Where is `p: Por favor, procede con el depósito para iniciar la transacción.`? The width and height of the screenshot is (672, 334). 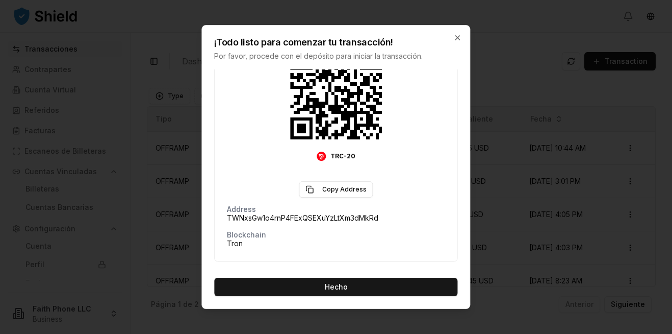
p: Por favor, procede con el depósito para iniciar la transacción. is located at coordinates (325, 56).